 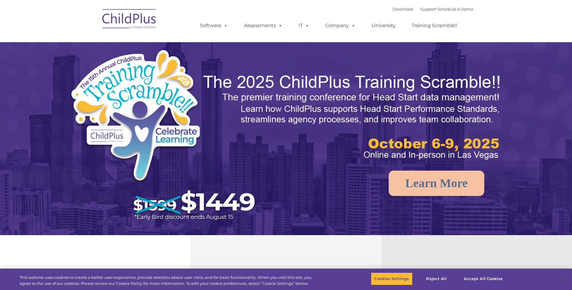 I want to click on button: Cookies Settings, so click(x=392, y=279).